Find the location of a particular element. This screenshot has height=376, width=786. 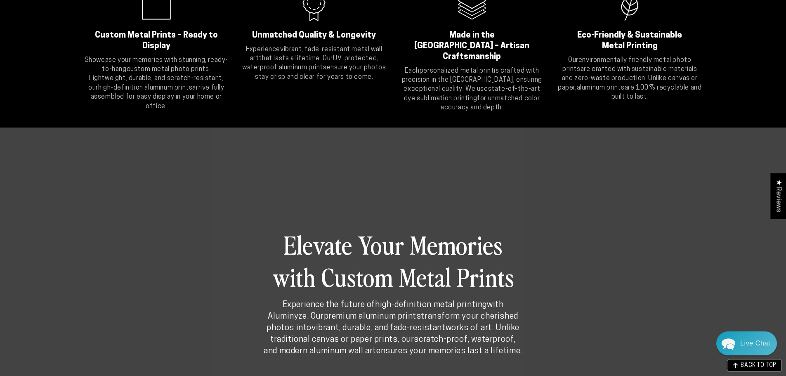

strong: custom metal photo prints is located at coordinates (168, 69).